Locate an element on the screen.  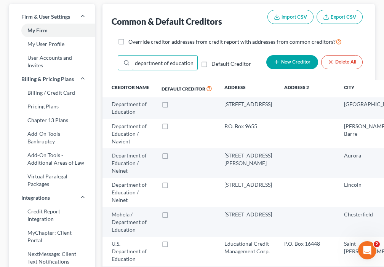
input: Quick Search is located at coordinates (164, 63).